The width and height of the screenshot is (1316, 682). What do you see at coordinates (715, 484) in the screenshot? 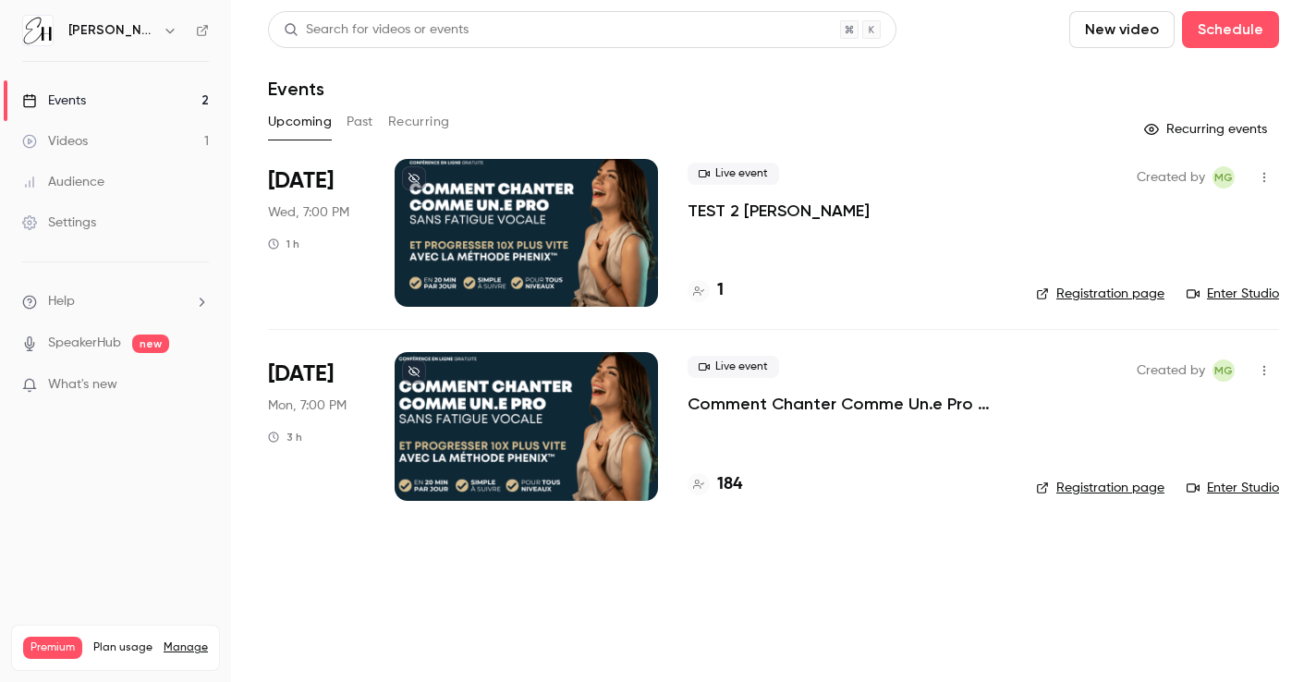
I see `a: 184` at bounding box center [715, 484].